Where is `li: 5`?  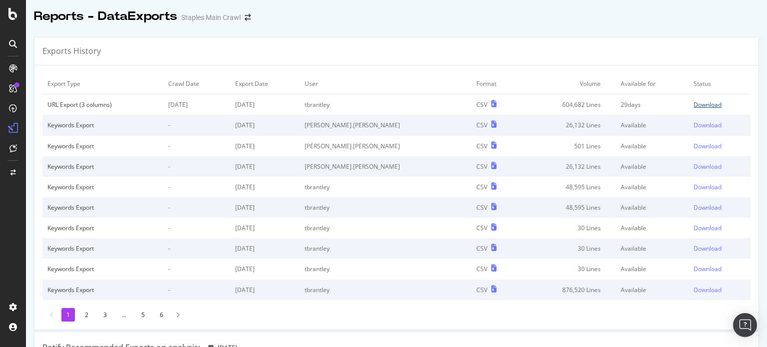 li: 5 is located at coordinates (143, 315).